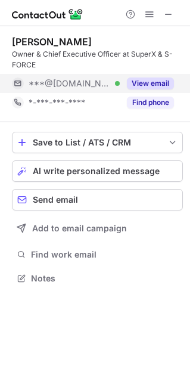 This screenshot has height=381, width=190. Describe the element at coordinates (97, 171) in the screenshot. I see `button: AI write personalized message` at that location.